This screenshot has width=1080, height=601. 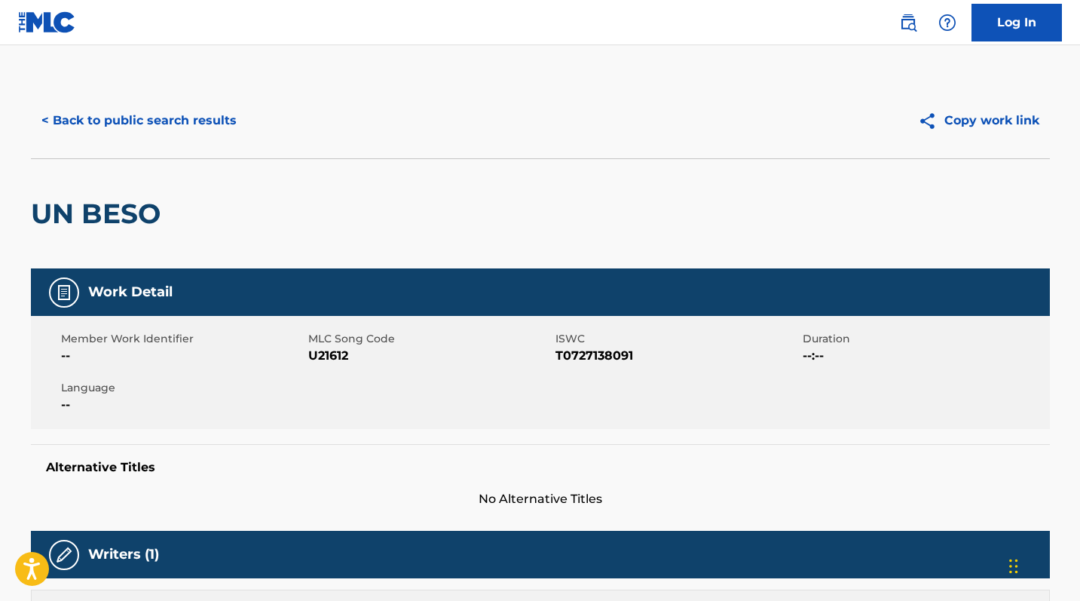 What do you see at coordinates (931, 121) in the screenshot?
I see `img: Copy work link` at bounding box center [931, 121].